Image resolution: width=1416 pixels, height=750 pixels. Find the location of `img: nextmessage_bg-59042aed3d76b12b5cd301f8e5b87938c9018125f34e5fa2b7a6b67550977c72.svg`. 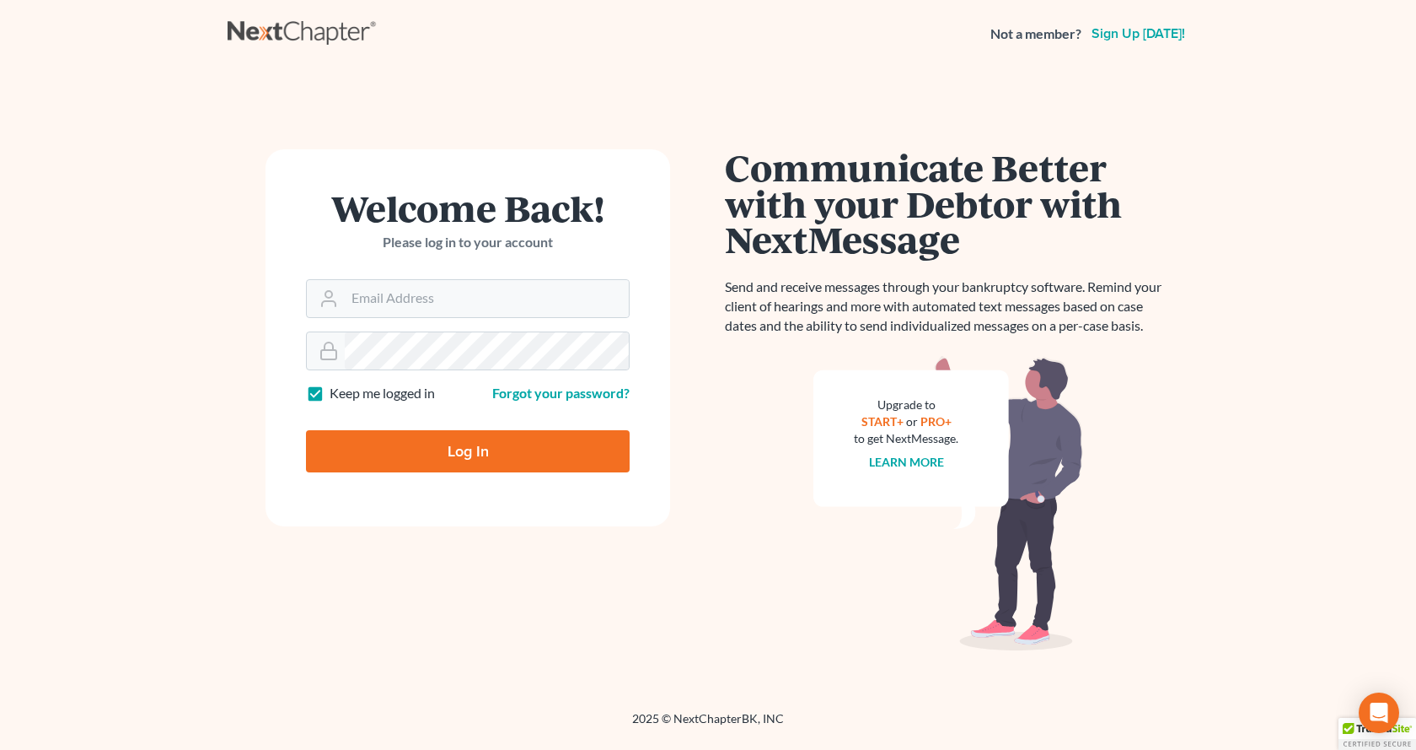

img: nextmessage_bg-59042aed3d76b12b5cd301f8e5b87938c9018125f34e5fa2b7a6b67550977c72.svg is located at coordinates (949, 503).